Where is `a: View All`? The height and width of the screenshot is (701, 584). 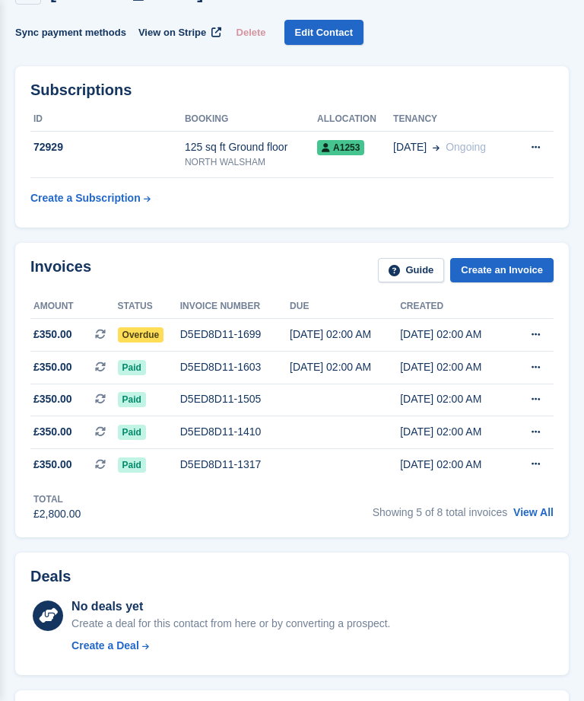 a: View All is located at coordinates (533, 512).